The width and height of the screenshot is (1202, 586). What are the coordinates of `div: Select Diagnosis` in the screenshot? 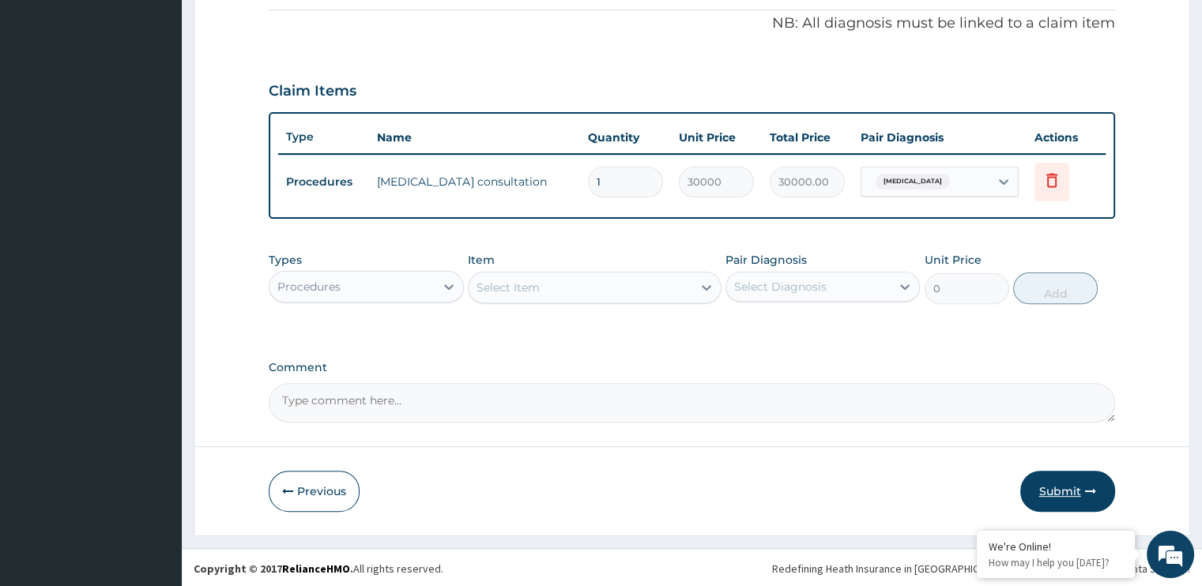 It's located at (780, 287).